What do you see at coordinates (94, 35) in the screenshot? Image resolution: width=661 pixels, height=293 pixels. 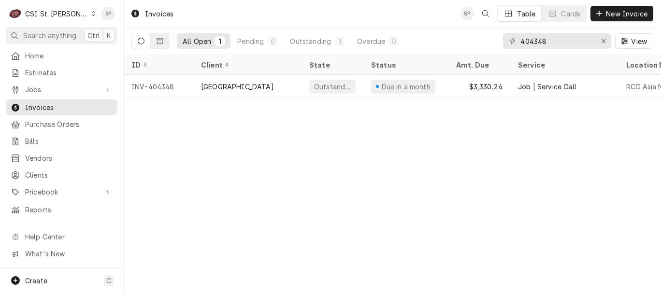 I see `span: Ctrl` at bounding box center [94, 35].